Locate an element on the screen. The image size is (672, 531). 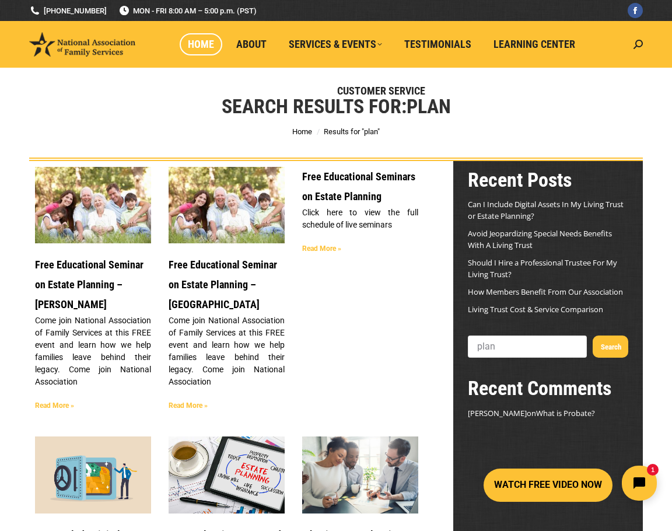
a: About is located at coordinates (251, 44).